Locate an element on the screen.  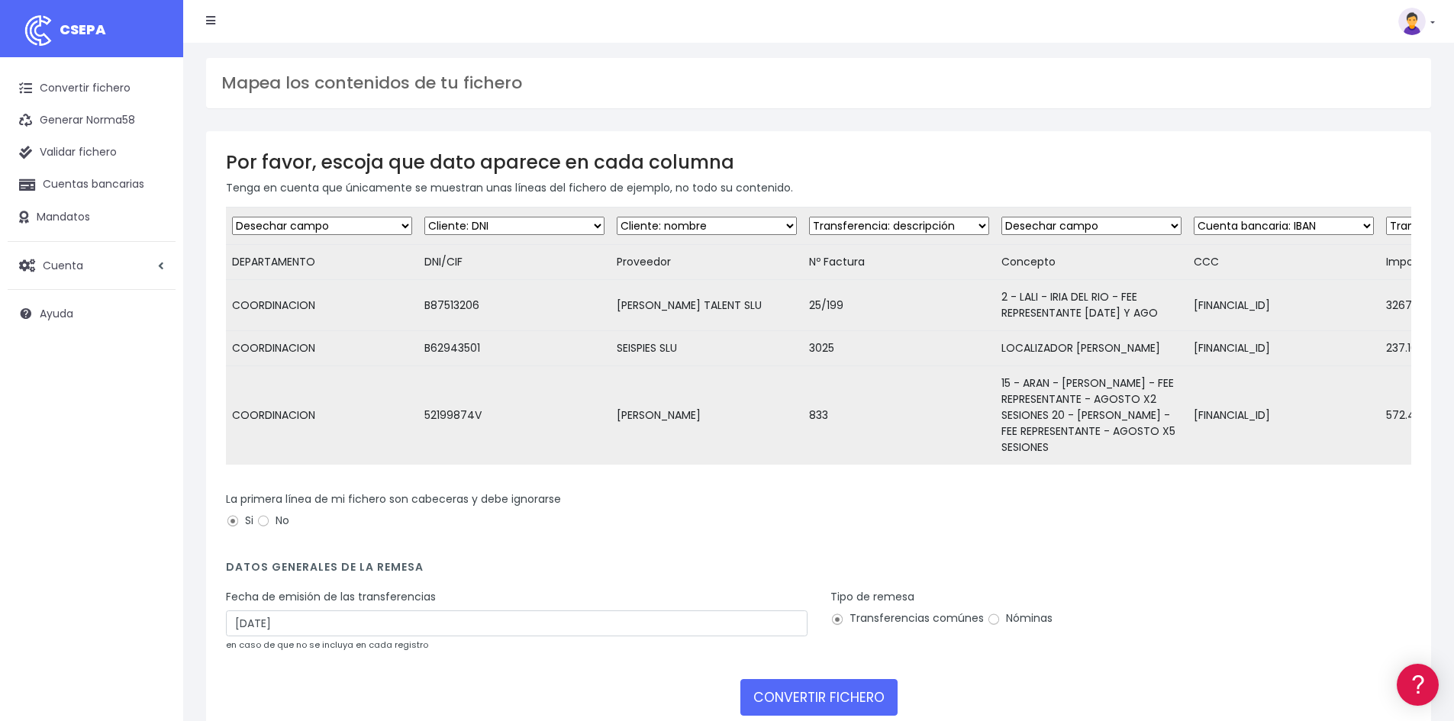
h3: Mapea los contenidos de tu fichero is located at coordinates (818, 83).